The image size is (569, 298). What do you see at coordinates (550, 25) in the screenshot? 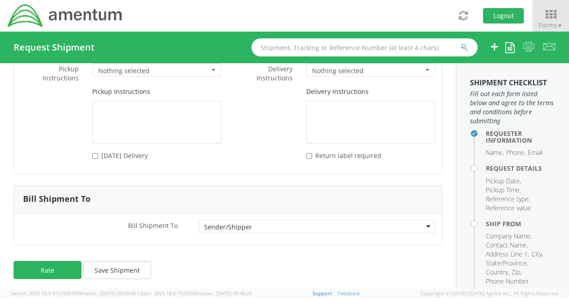
I see `span: Forms` at bounding box center [550, 25].